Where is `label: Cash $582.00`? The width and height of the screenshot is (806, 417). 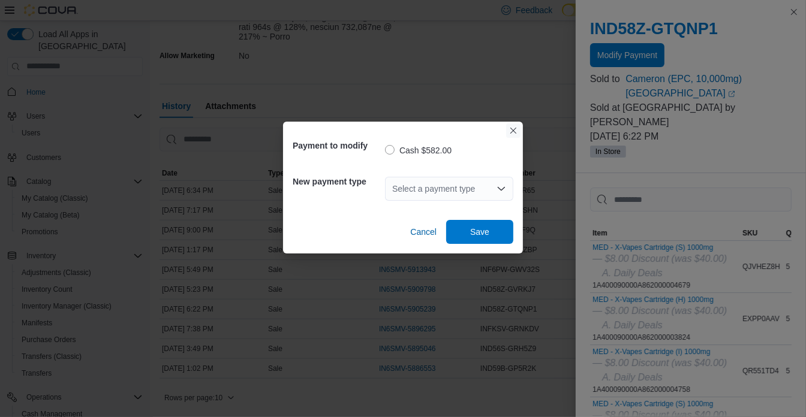
label: Cash $582.00 is located at coordinates (418, 151).